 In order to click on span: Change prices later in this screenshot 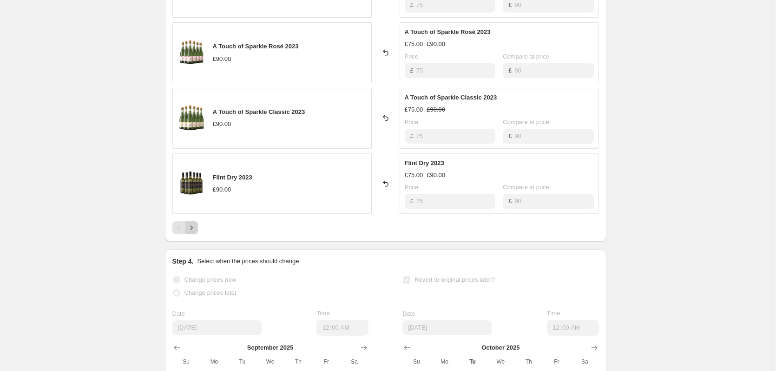, I will do `click(210, 292)`.